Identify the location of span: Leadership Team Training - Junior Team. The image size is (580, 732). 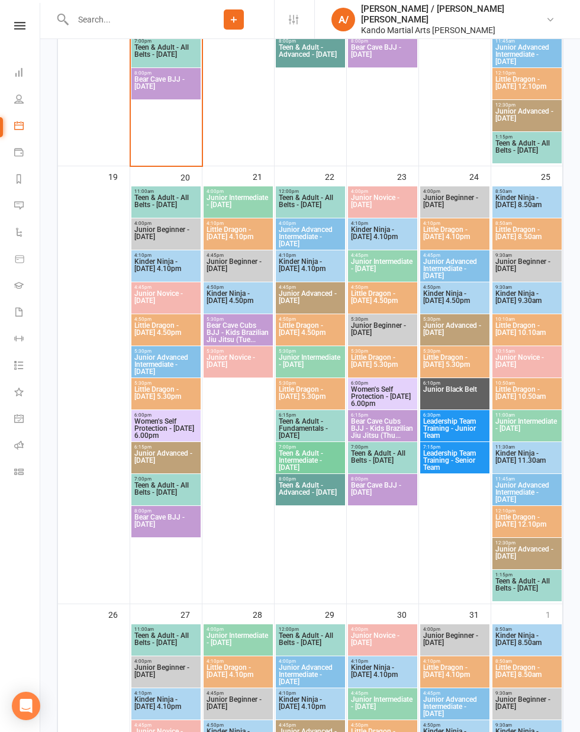
(454, 428).